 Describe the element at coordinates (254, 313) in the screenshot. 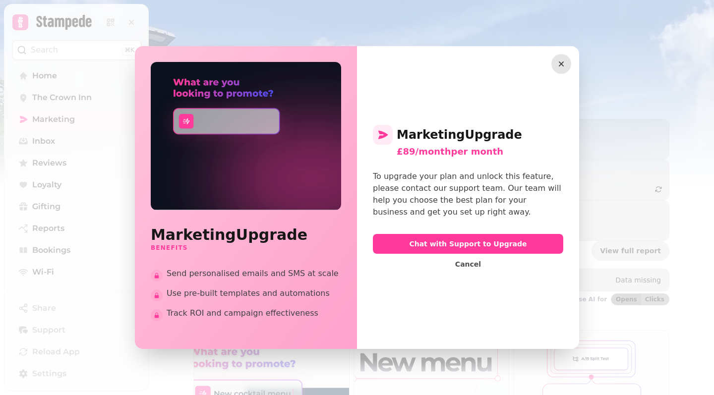

I see `span: Track ROI and campaign effectiveness` at that location.